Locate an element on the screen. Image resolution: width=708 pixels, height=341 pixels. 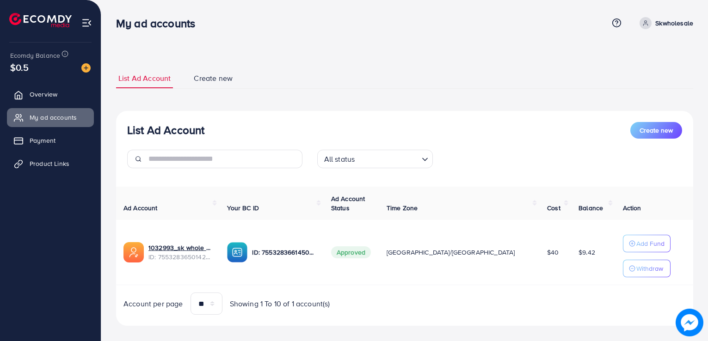
span: Overview is located at coordinates (43, 94).